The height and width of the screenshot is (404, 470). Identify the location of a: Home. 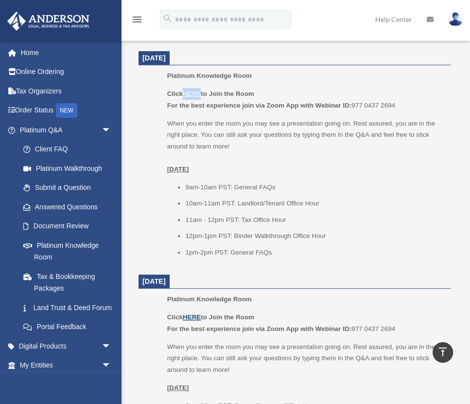
(66, 53).